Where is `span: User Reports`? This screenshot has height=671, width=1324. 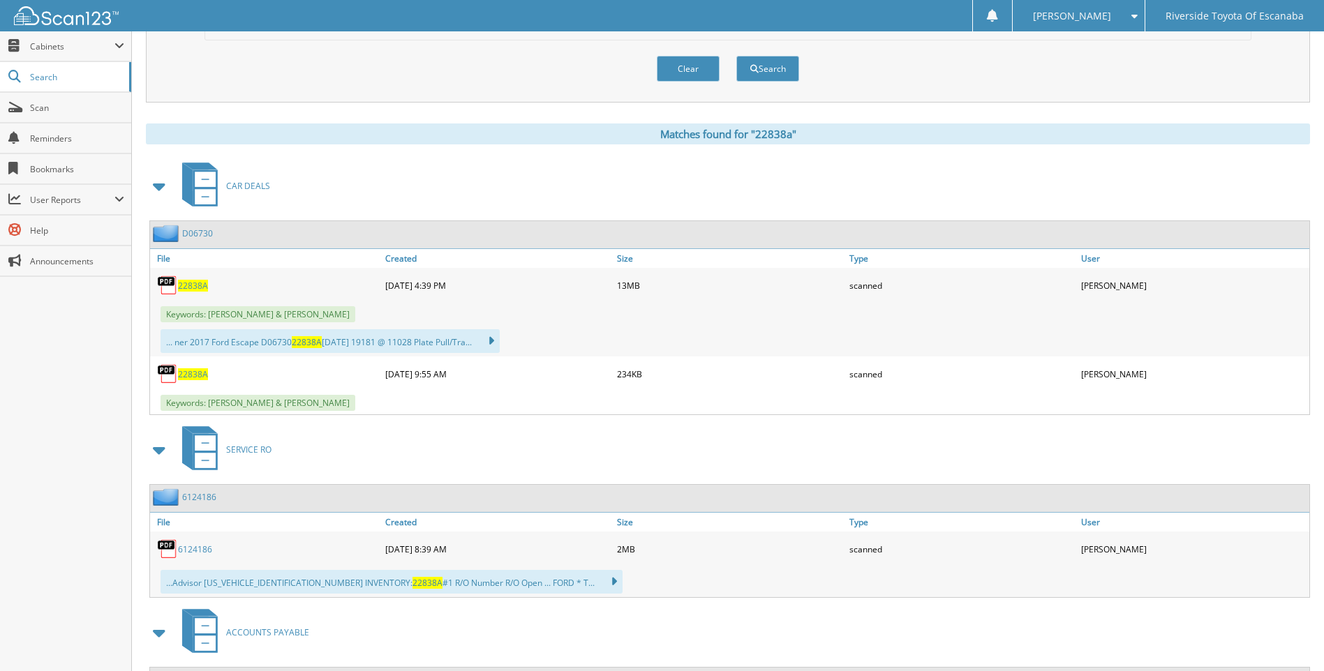 span: User Reports is located at coordinates (72, 200).